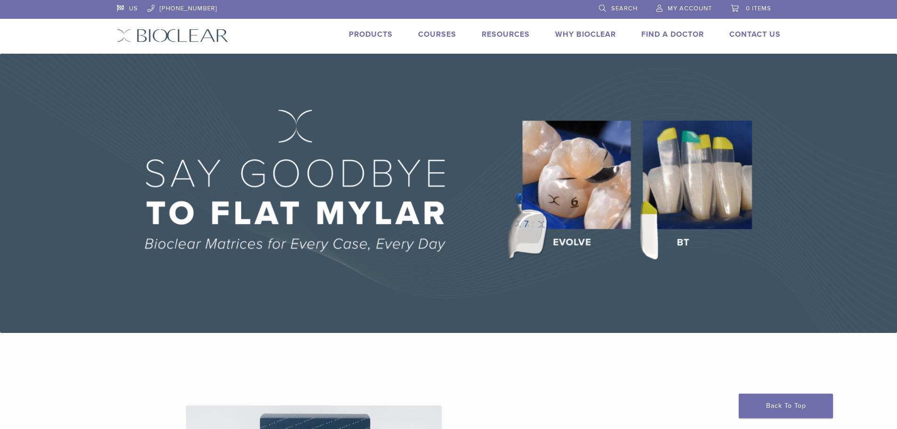 Image resolution: width=897 pixels, height=429 pixels. I want to click on a: Why Bioclear, so click(586, 34).